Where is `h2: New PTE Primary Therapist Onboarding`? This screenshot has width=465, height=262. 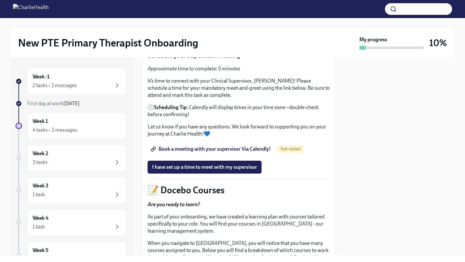
h2: New PTE Primary Therapist Onboarding is located at coordinates (108, 43).